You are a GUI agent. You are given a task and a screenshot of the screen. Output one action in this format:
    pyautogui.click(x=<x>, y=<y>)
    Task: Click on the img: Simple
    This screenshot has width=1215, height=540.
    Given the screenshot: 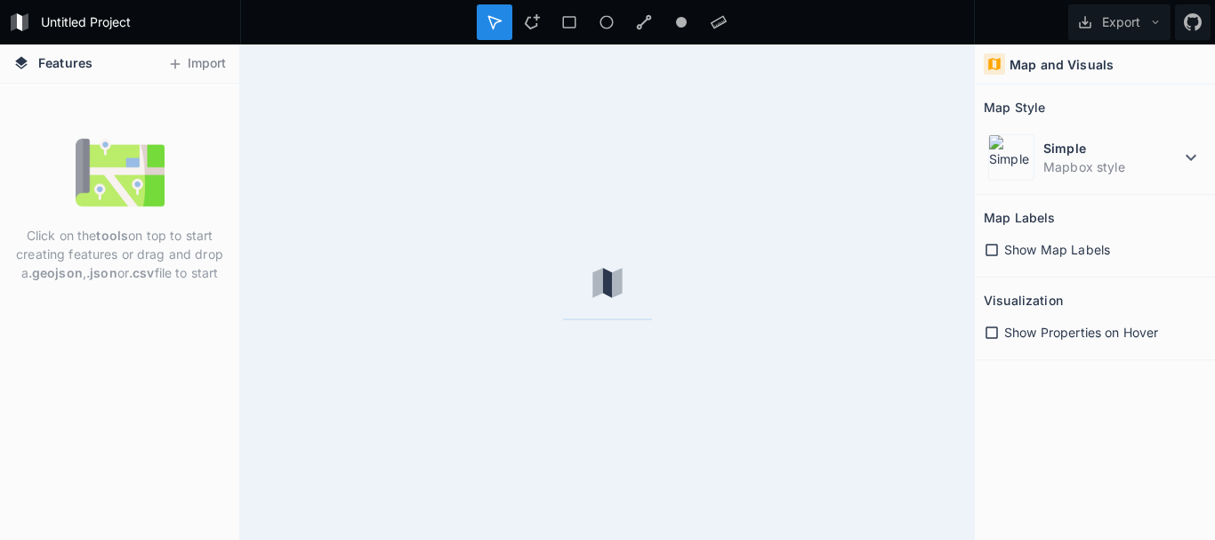 What is the action you would take?
    pyautogui.click(x=1011, y=157)
    